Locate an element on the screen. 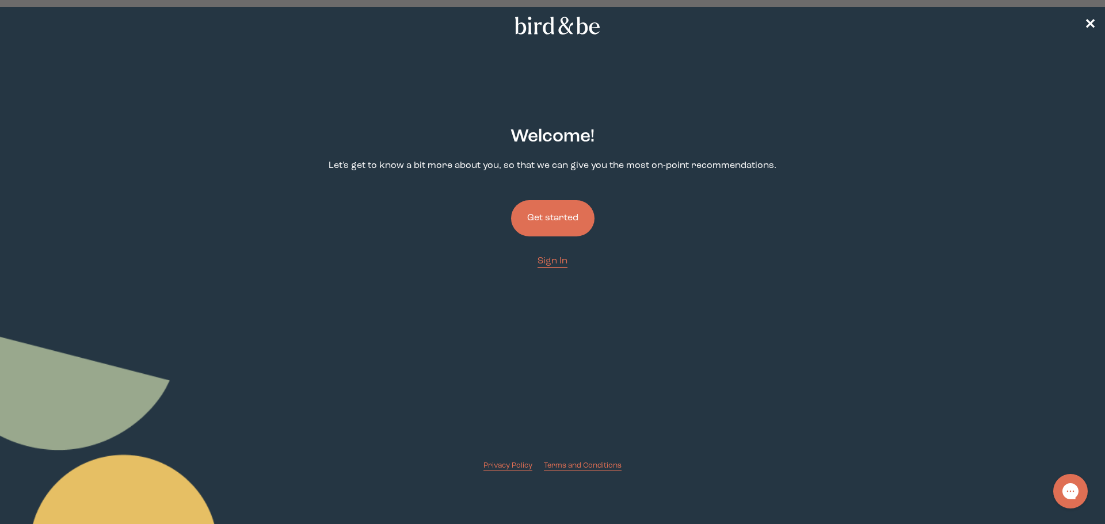 Image resolution: width=1105 pixels, height=524 pixels. a: Terms and Conditions is located at coordinates (582, 466).